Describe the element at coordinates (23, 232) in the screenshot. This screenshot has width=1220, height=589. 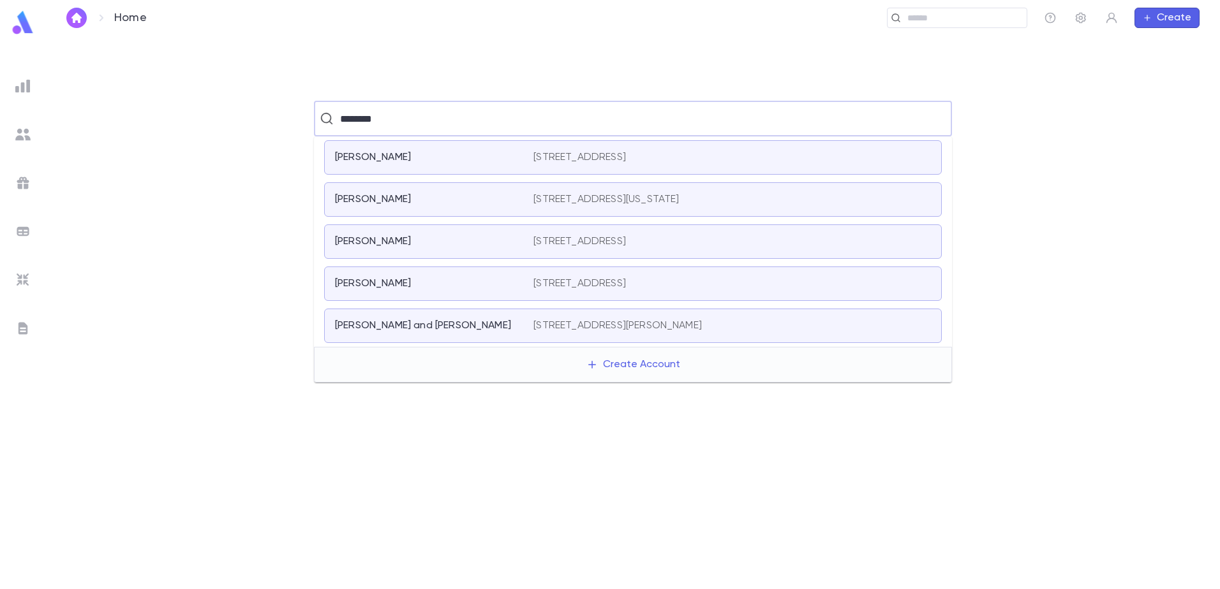
I see `img: batches_grey.339ca447c9d9533ef1741baa751efc33.svg` at that location.